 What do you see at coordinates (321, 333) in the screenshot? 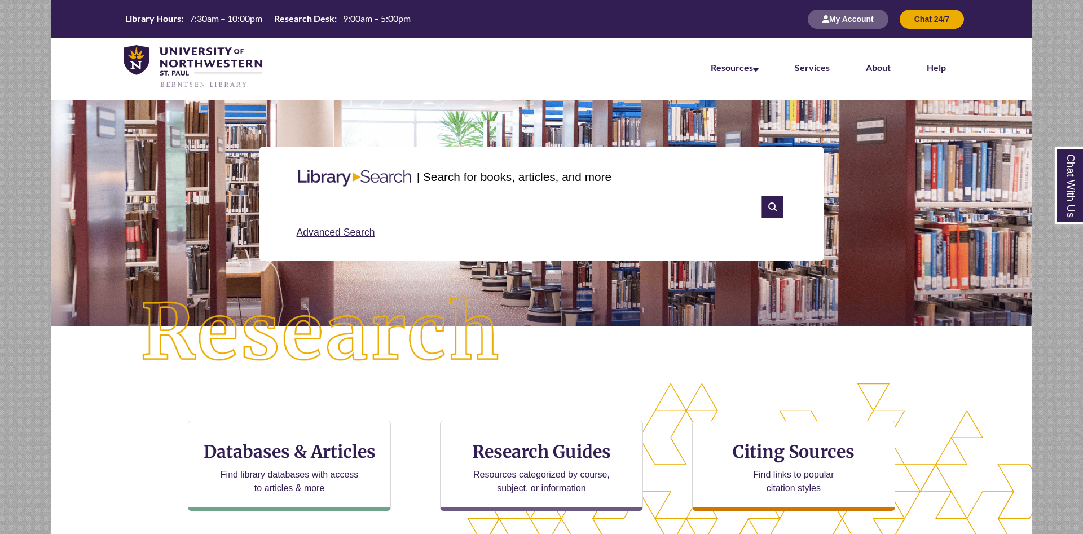
I see `img: Research` at bounding box center [321, 333].